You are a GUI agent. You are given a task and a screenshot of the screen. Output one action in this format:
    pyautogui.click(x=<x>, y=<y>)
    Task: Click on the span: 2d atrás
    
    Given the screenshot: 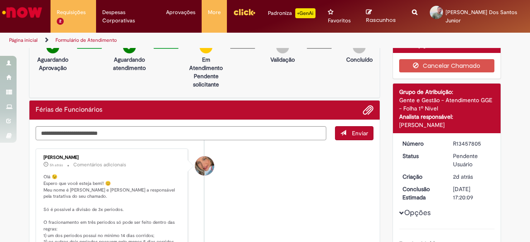 What is the action you would take?
    pyautogui.click(x=463, y=177)
    